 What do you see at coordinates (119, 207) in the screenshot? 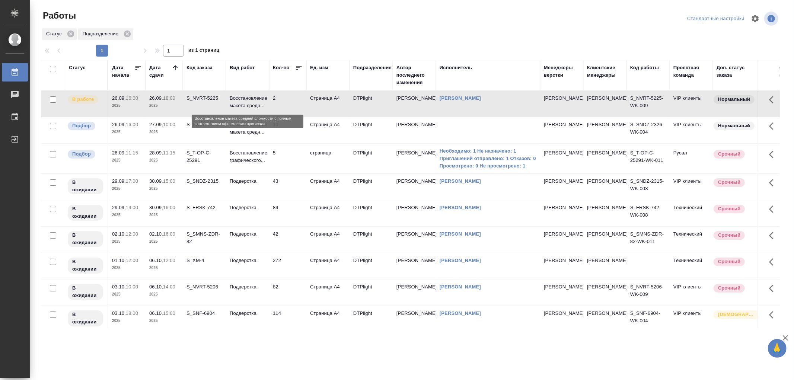
I see `p: 29.09,` at bounding box center [119, 207].